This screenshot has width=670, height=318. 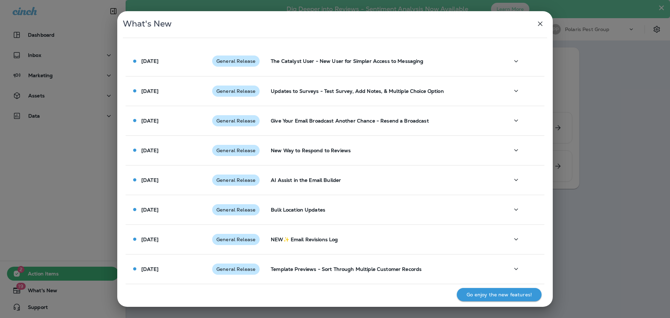 I want to click on span: What's New, so click(x=147, y=24).